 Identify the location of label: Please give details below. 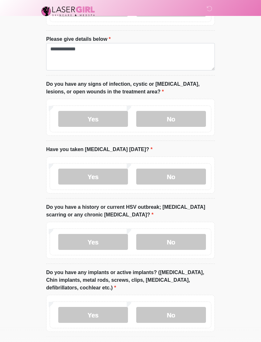
(78, 39).